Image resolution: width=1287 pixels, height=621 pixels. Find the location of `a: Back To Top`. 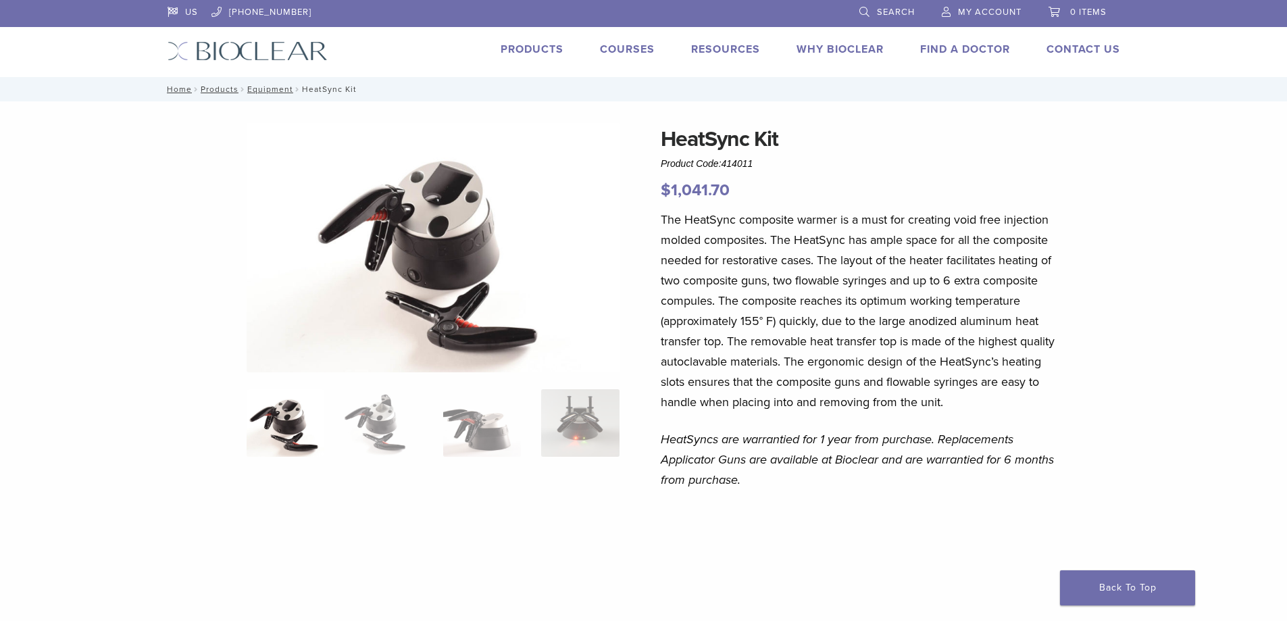

a: Back To Top is located at coordinates (1128, 588).